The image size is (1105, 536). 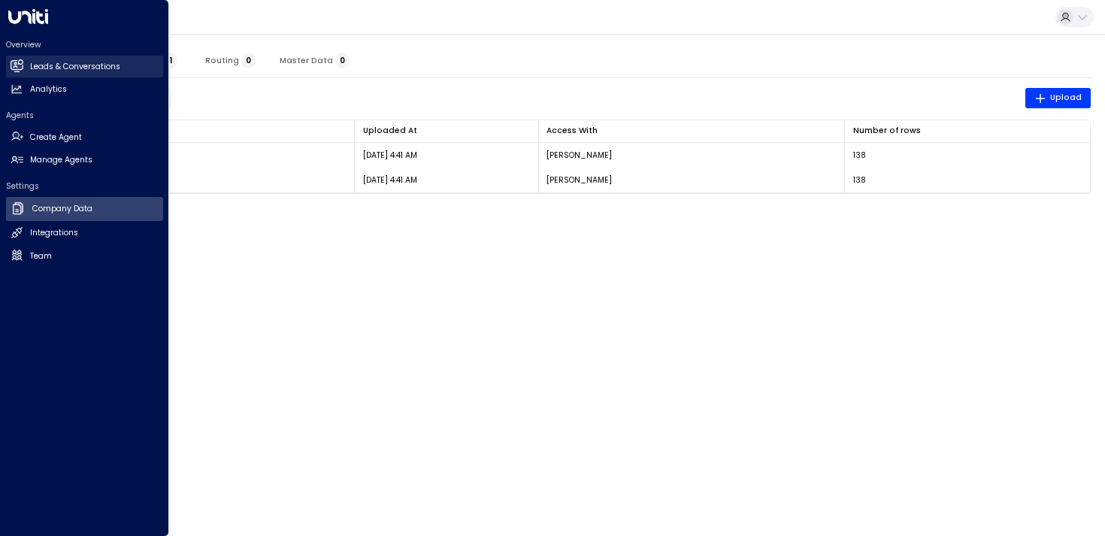 I want to click on h2: Integrations, so click(x=54, y=233).